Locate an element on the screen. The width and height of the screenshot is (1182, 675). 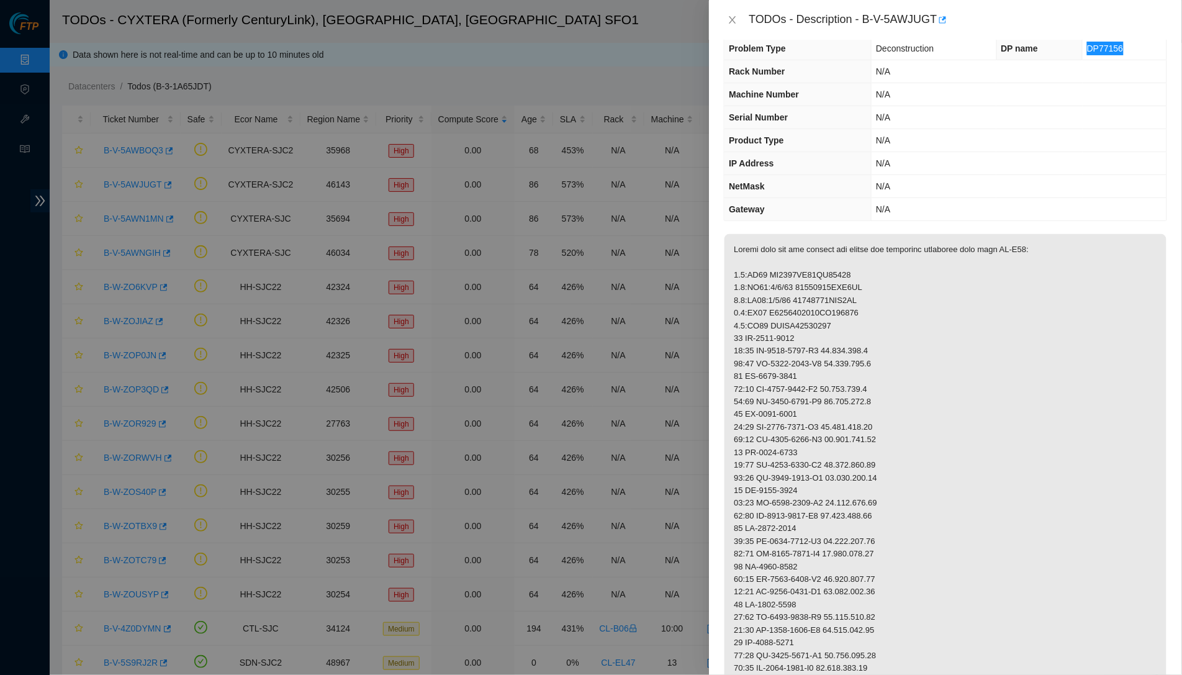
span: Serial Number is located at coordinates (758, 117).